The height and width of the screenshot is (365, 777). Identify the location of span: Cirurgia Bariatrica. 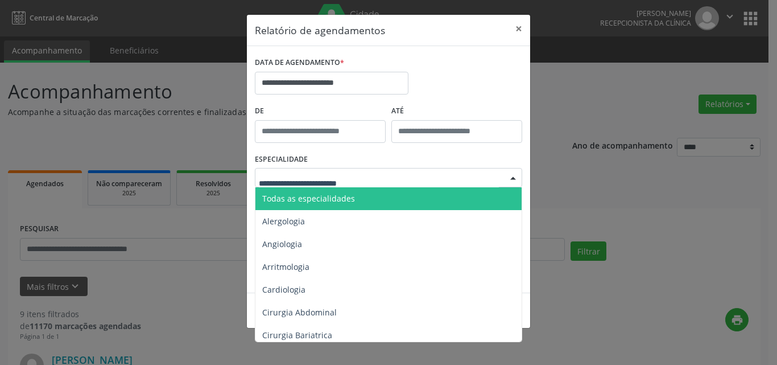
(297, 335).